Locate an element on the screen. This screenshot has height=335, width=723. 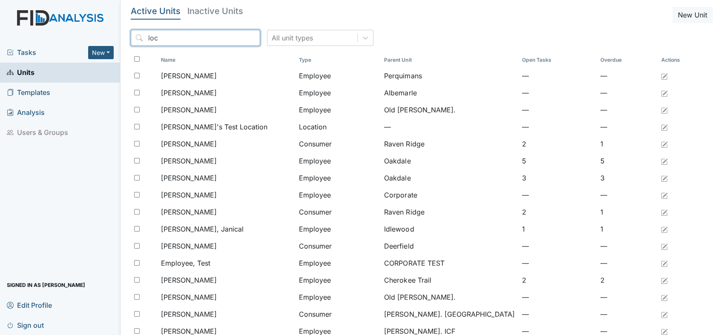
span: Analysis is located at coordinates (26, 112).